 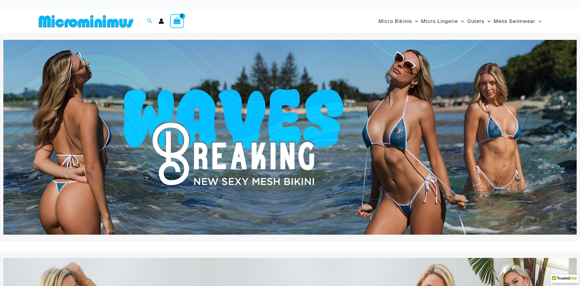 I want to click on span: Mens Swimwear, so click(x=514, y=21).